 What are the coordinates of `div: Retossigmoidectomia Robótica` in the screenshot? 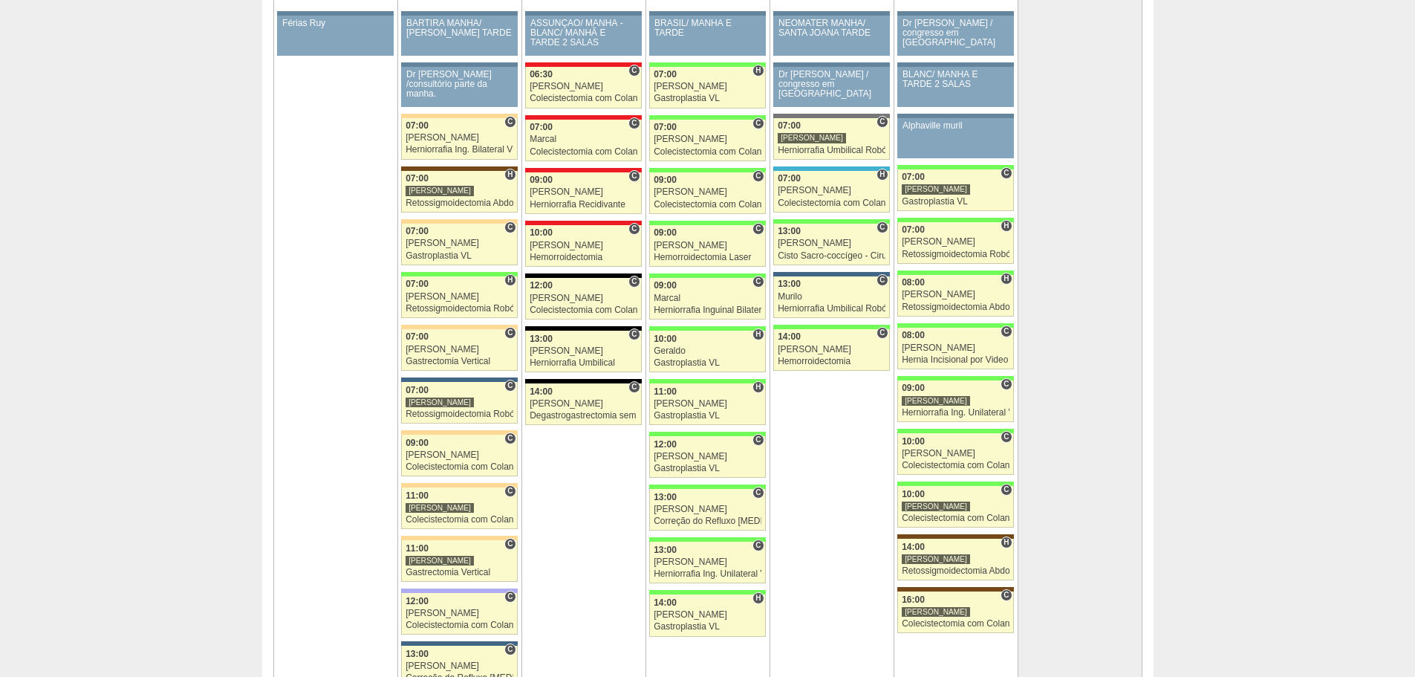 It's located at (955, 254).